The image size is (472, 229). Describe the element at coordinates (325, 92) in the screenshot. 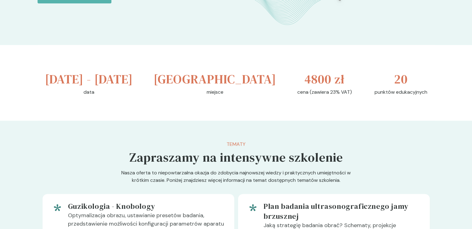

I see `p: cena (zawiera 23% VAT)` at that location.